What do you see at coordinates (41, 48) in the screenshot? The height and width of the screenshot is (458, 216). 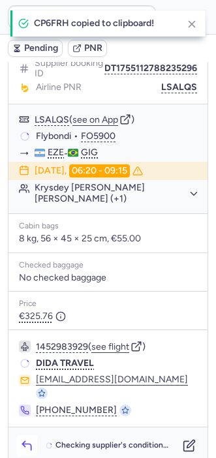 I see `span: Pending` at bounding box center [41, 48].